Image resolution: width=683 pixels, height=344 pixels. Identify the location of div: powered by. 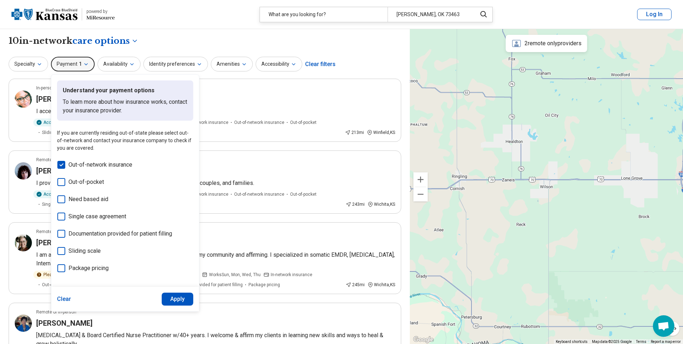
(100, 11).